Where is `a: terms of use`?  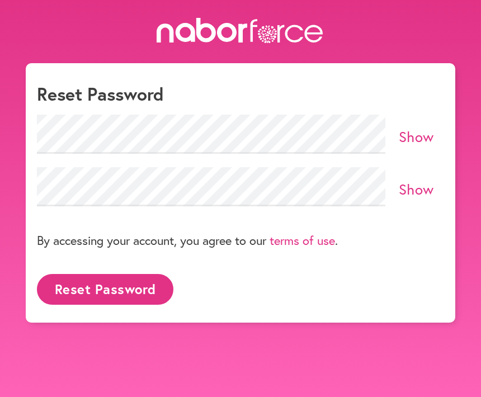
a: terms of use is located at coordinates (302, 240).